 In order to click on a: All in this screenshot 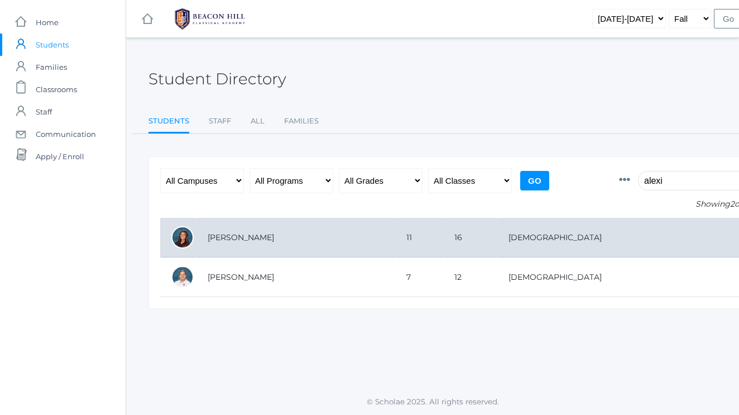, I will do `click(257, 121)`.